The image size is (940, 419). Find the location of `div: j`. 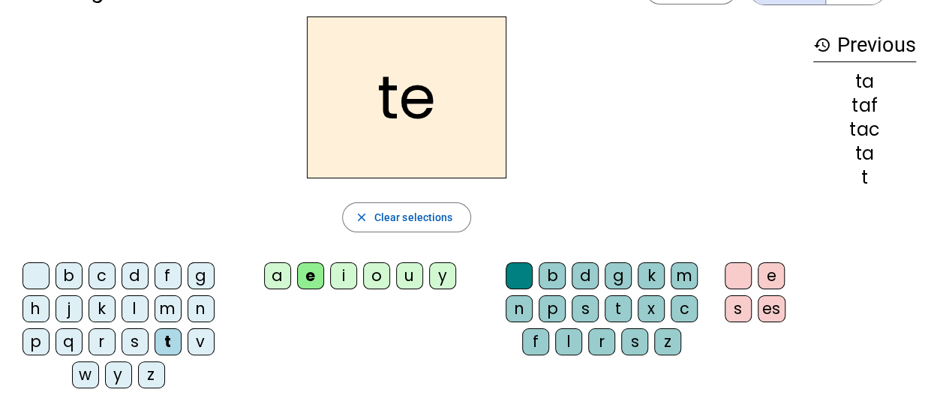

div: j is located at coordinates (69, 309).